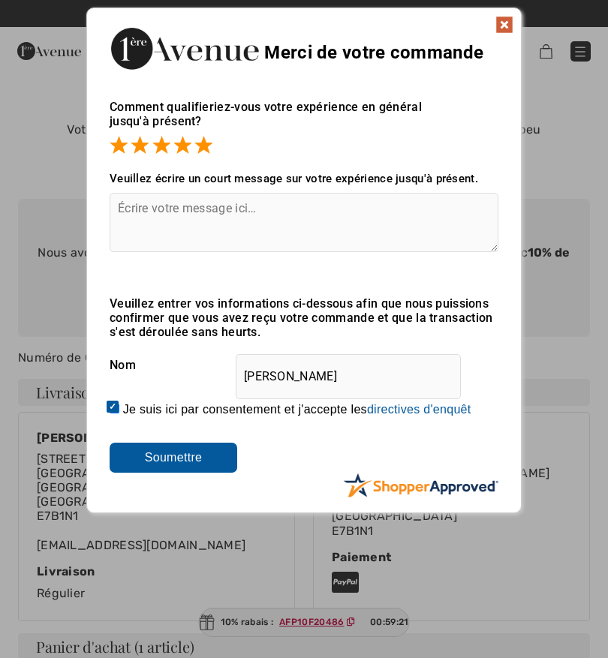 This screenshot has height=658, width=608. Describe the element at coordinates (185, 48) in the screenshot. I see `img: Merci de votre commande` at that location.